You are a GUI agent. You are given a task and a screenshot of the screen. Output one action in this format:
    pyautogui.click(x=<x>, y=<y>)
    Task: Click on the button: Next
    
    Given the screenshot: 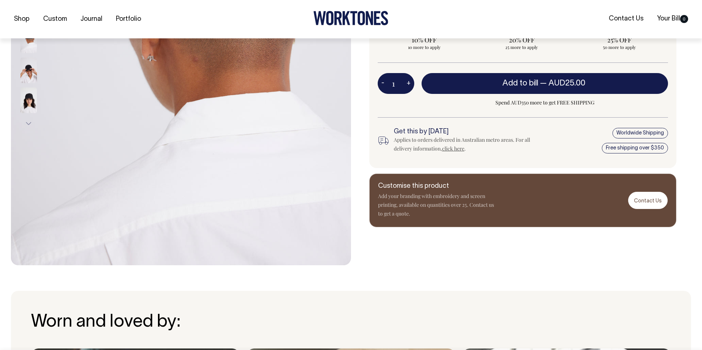 What is the action you would take?
    pyautogui.click(x=29, y=123)
    